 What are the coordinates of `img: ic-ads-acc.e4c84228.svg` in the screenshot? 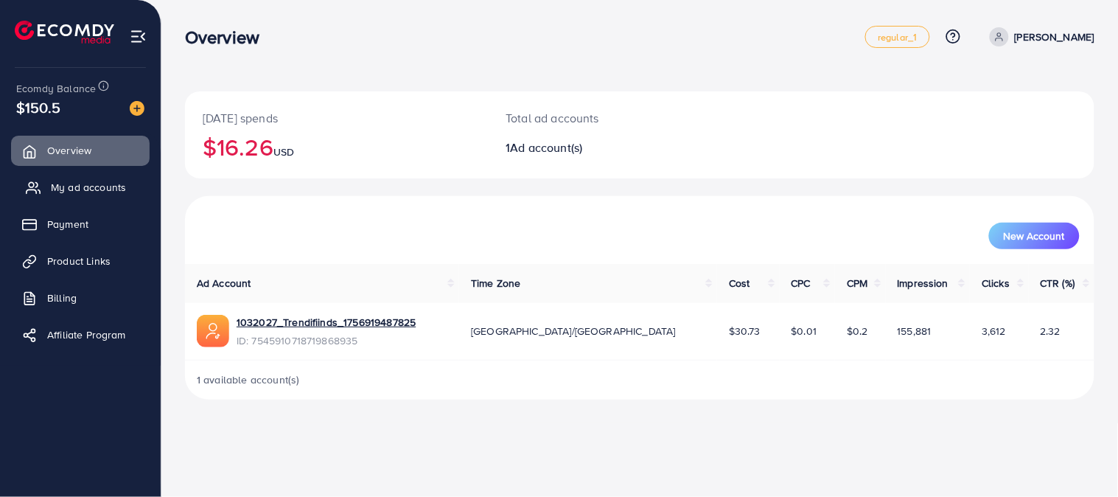 It's located at (213, 331).